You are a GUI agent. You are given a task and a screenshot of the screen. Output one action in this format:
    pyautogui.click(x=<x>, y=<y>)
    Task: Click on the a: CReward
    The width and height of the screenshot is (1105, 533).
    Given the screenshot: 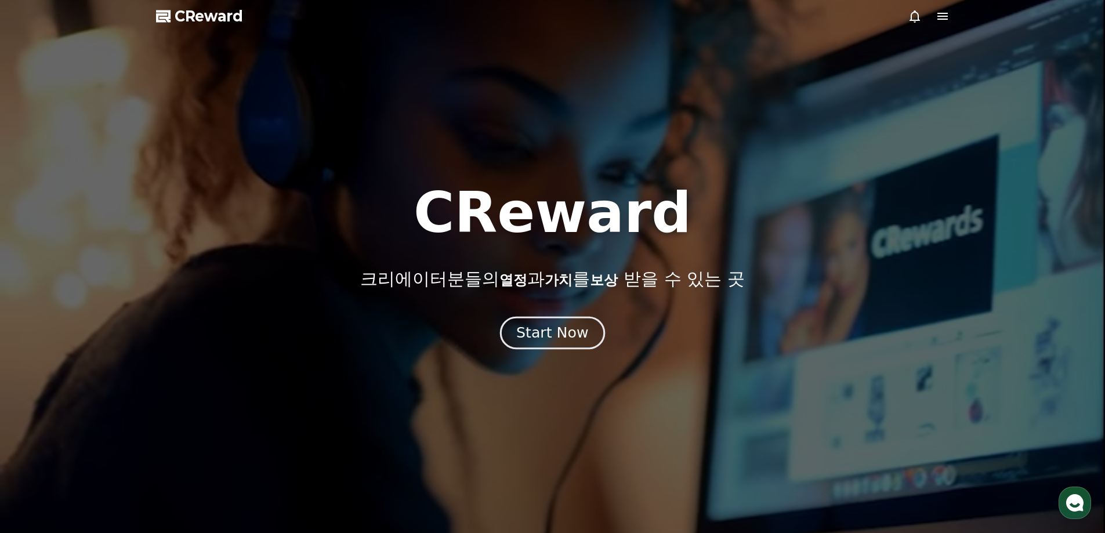 What is the action you would take?
    pyautogui.click(x=199, y=16)
    